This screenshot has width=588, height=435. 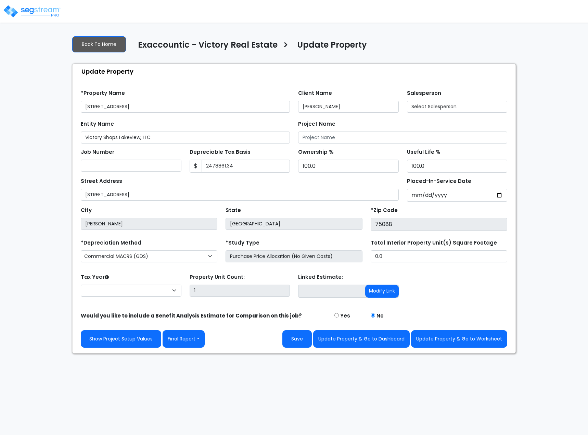 I want to click on input: total square foot, so click(x=439, y=256).